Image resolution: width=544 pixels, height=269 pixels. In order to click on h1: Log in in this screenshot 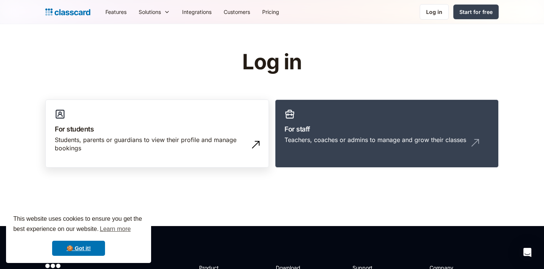, I will do `click(272, 62)`.